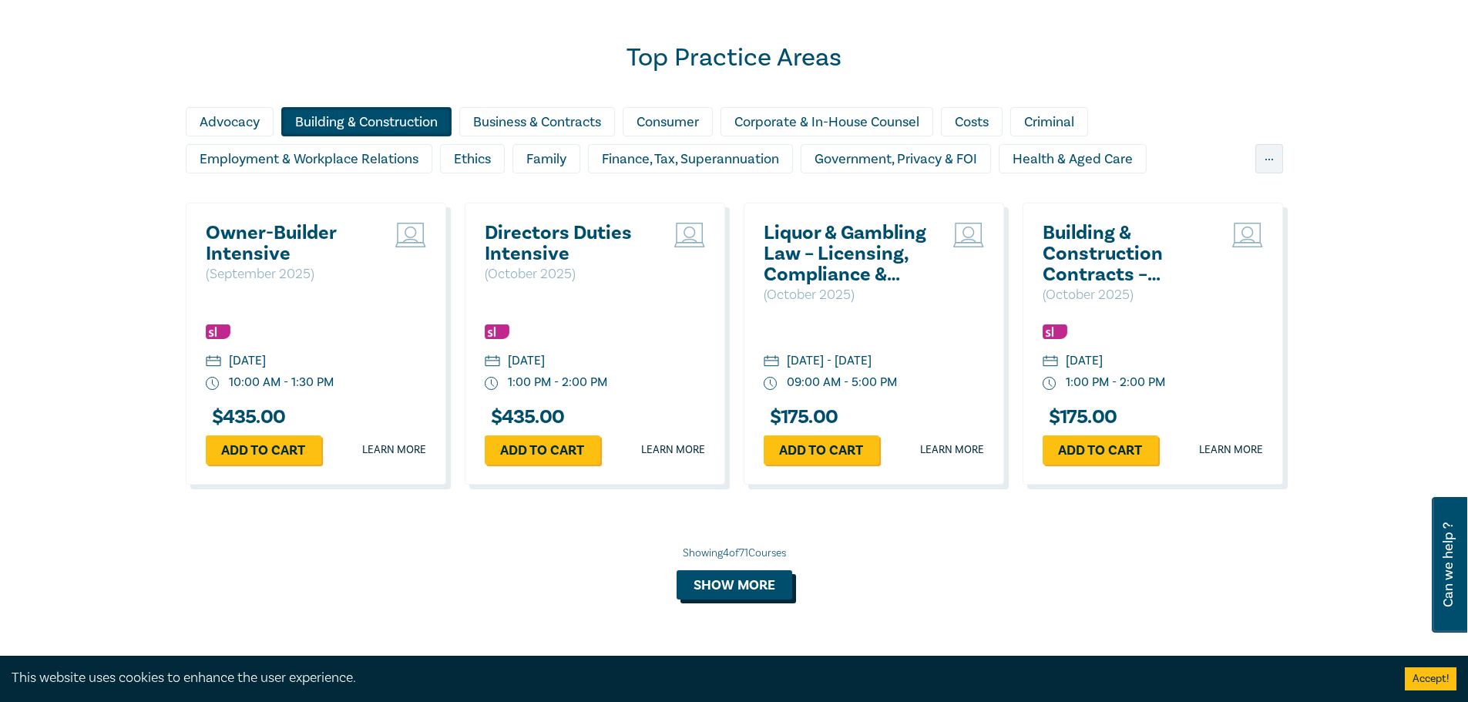 This screenshot has width=1468, height=702. Describe the element at coordinates (1125, 254) in the screenshot. I see `h2: Building & Construction Contracts – Contract Interpretation following Pafburn` at that location.